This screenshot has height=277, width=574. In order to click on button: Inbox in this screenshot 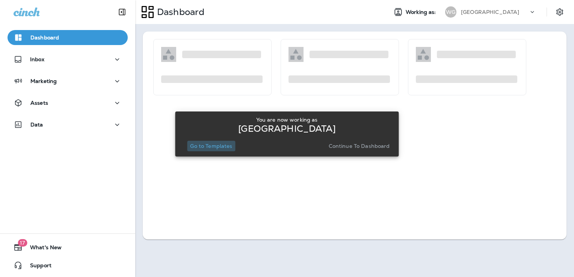, I will do `click(68, 59)`.